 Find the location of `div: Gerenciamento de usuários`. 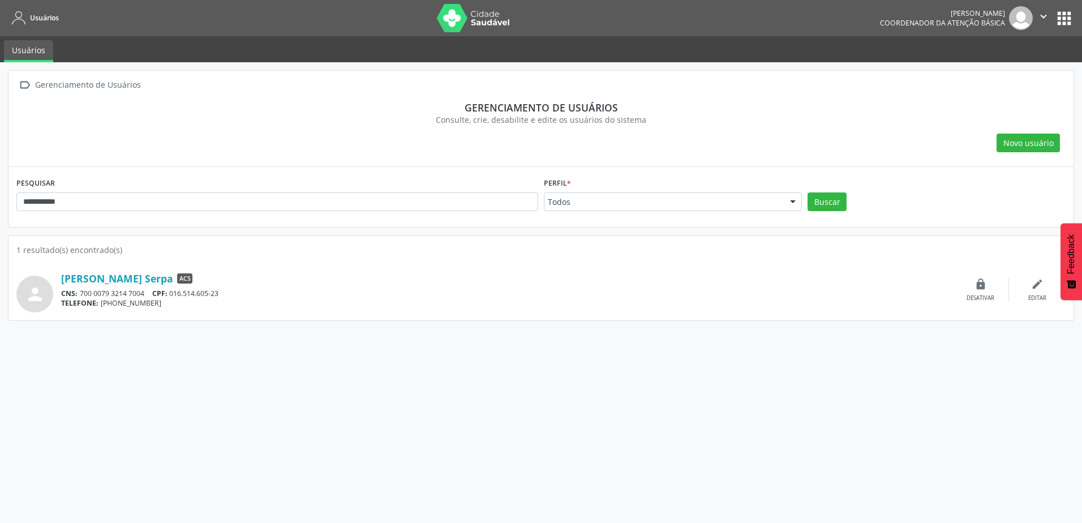

div: Gerenciamento de usuários is located at coordinates (541, 108).